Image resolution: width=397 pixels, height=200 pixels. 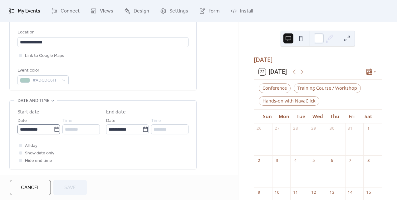 What do you see at coordinates (42, 71) in the screenshot?
I see `div: Event color` at bounding box center [42, 71].